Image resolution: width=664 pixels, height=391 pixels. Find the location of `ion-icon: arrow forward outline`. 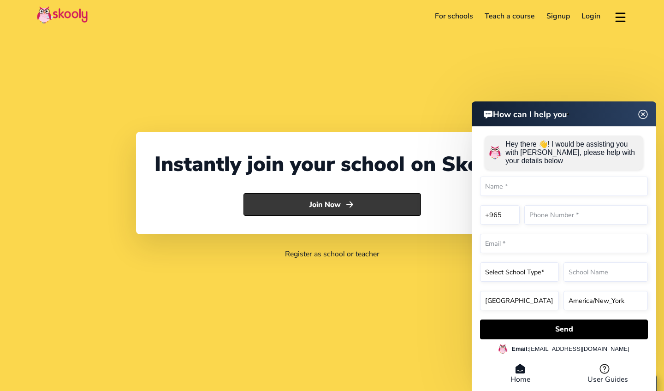

ion-icon: arrow forward outline is located at coordinates (350, 204).